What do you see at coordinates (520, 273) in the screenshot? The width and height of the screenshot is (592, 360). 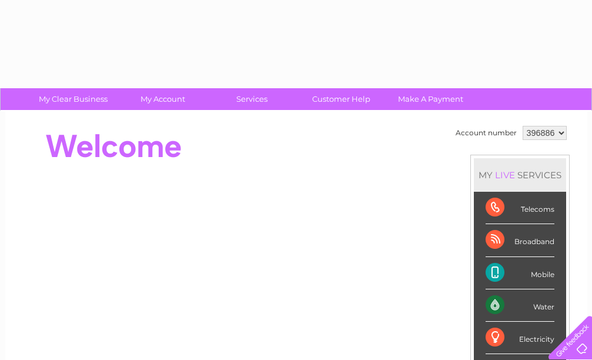 I see `div: Mobile` at bounding box center [520, 273].